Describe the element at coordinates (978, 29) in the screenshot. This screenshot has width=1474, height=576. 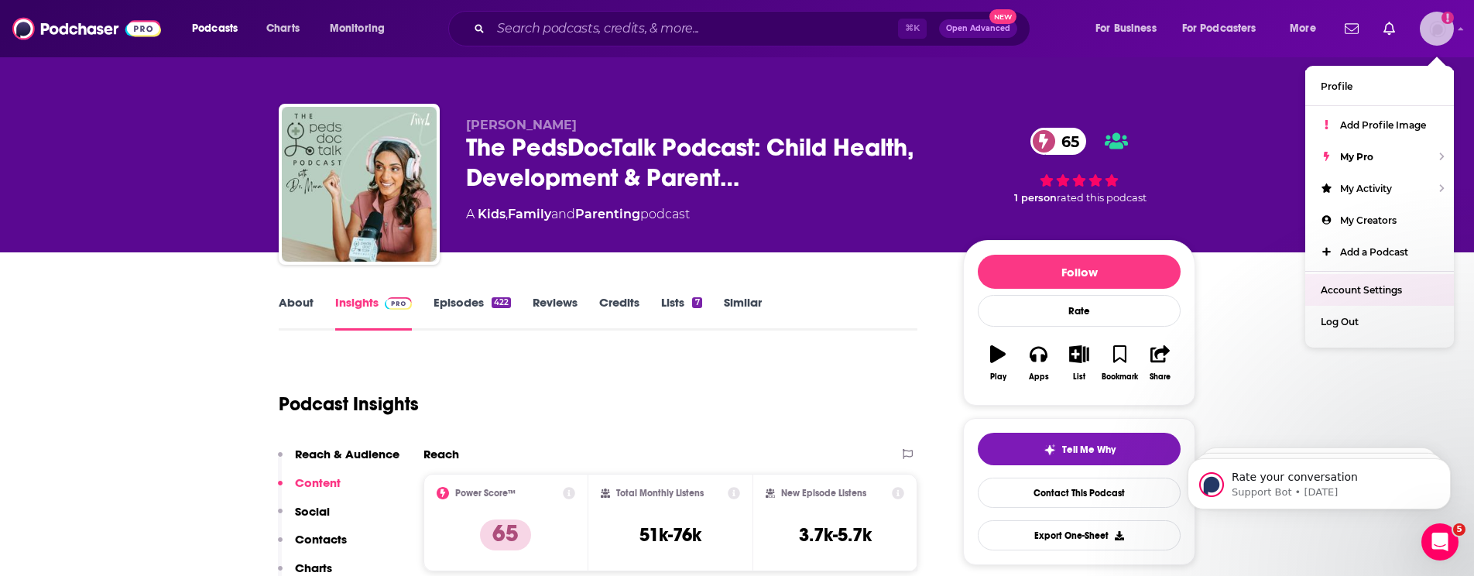
I see `button: Open AdvancedNew` at that location.